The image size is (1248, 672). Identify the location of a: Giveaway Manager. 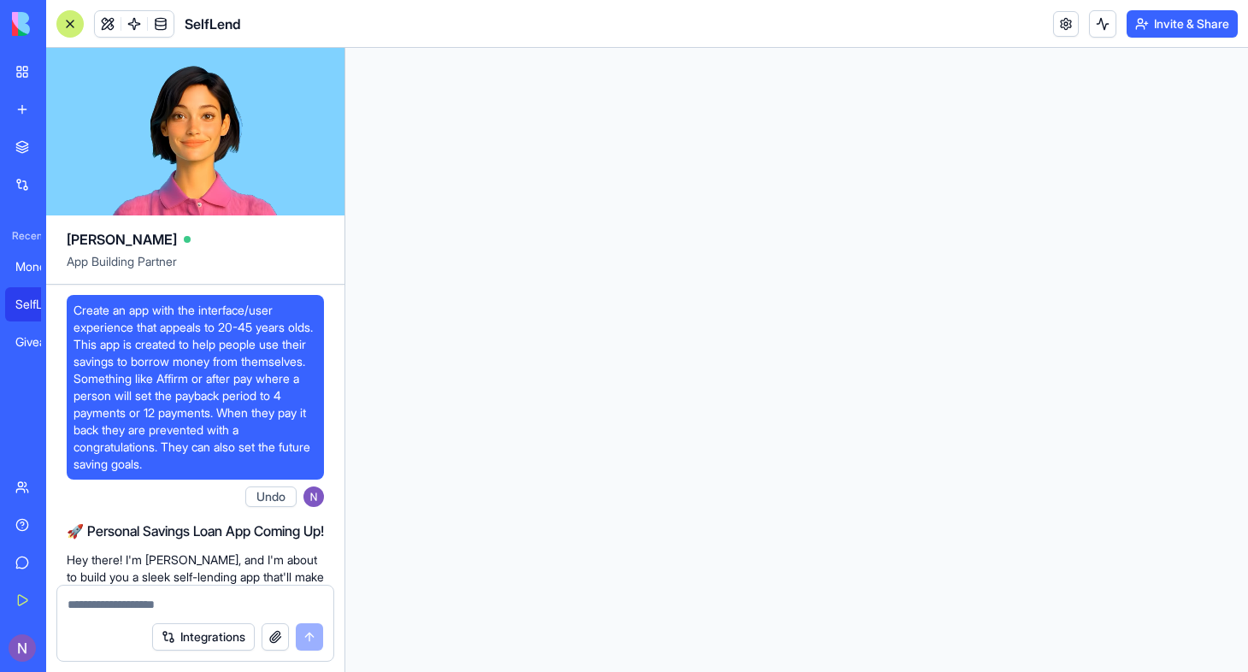
(39, 342).